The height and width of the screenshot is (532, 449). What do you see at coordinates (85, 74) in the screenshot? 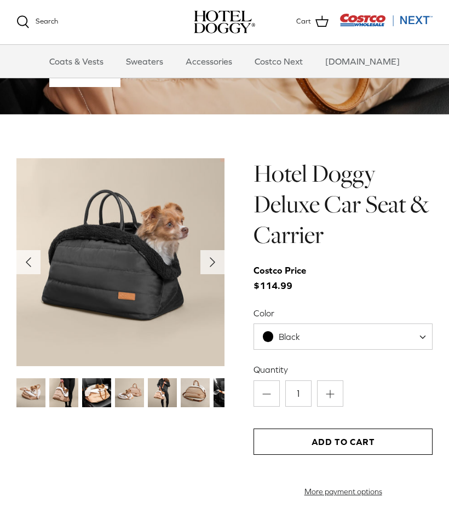
I see `span: Shop Now` at bounding box center [85, 74].